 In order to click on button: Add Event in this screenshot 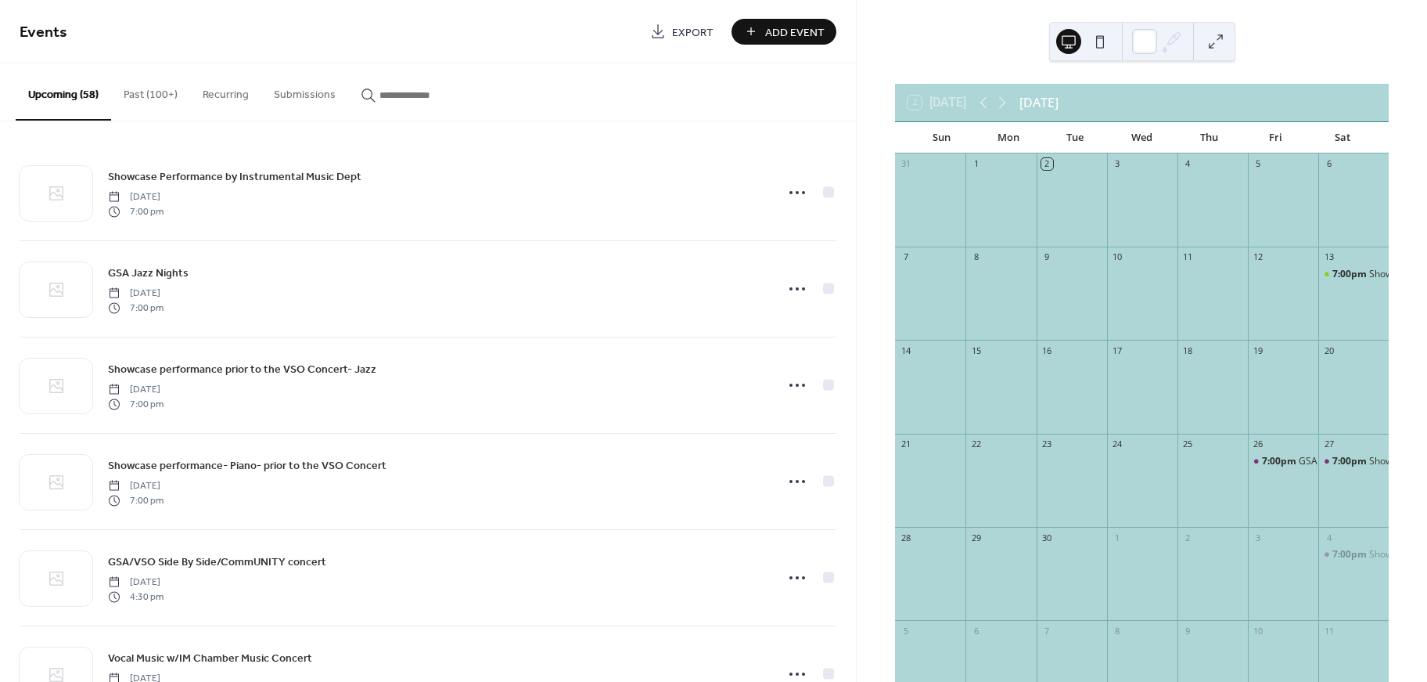, I will do `click(784, 31)`.